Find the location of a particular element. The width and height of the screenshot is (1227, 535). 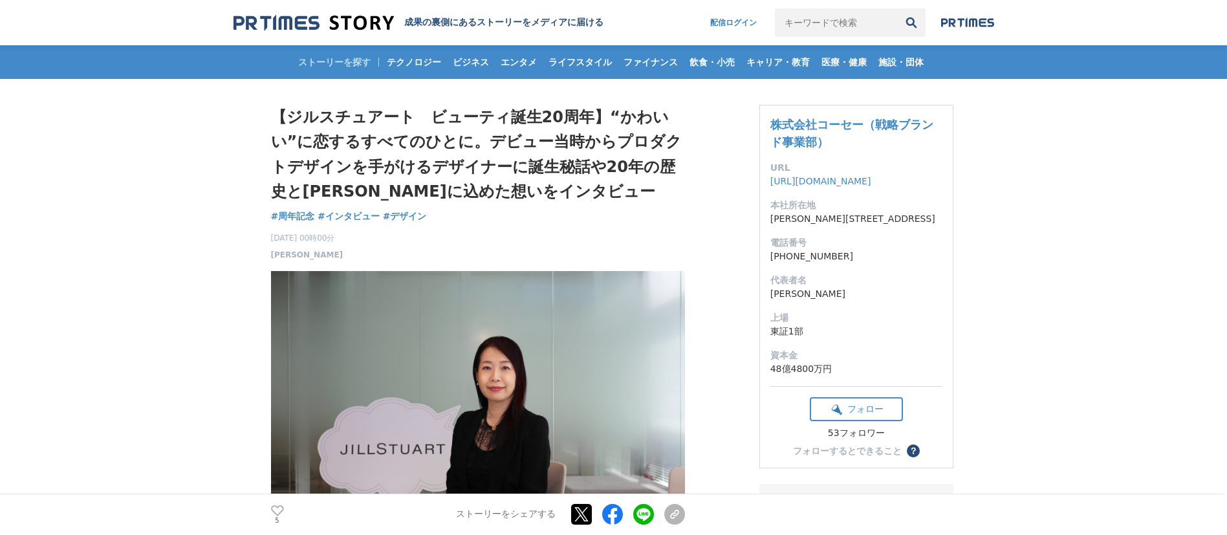

a: エンタメ is located at coordinates (519, 62).